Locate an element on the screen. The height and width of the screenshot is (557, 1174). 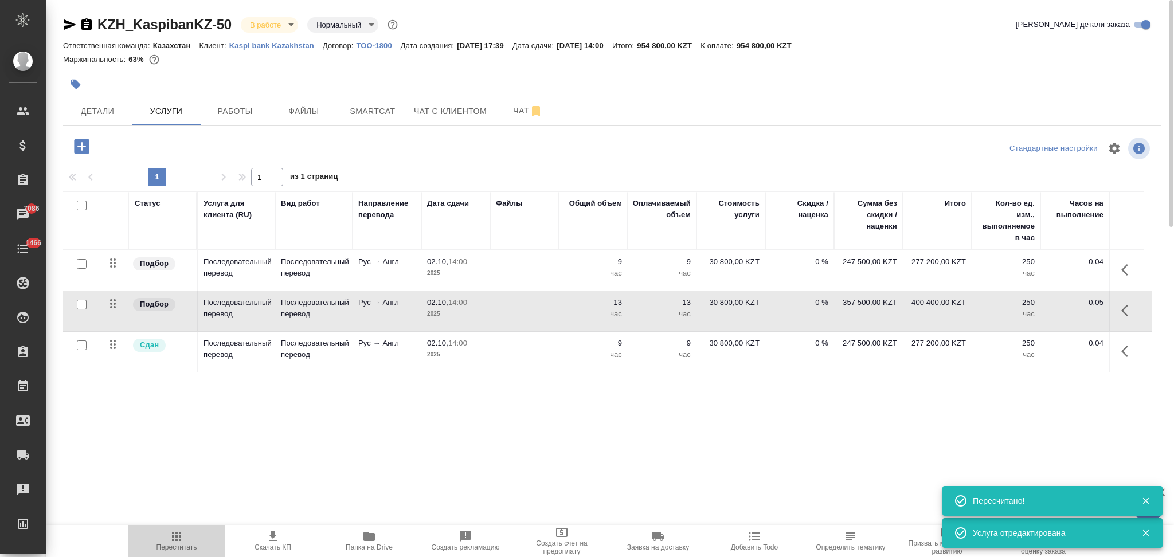
button: Определить тематику is located at coordinates (851, 541).